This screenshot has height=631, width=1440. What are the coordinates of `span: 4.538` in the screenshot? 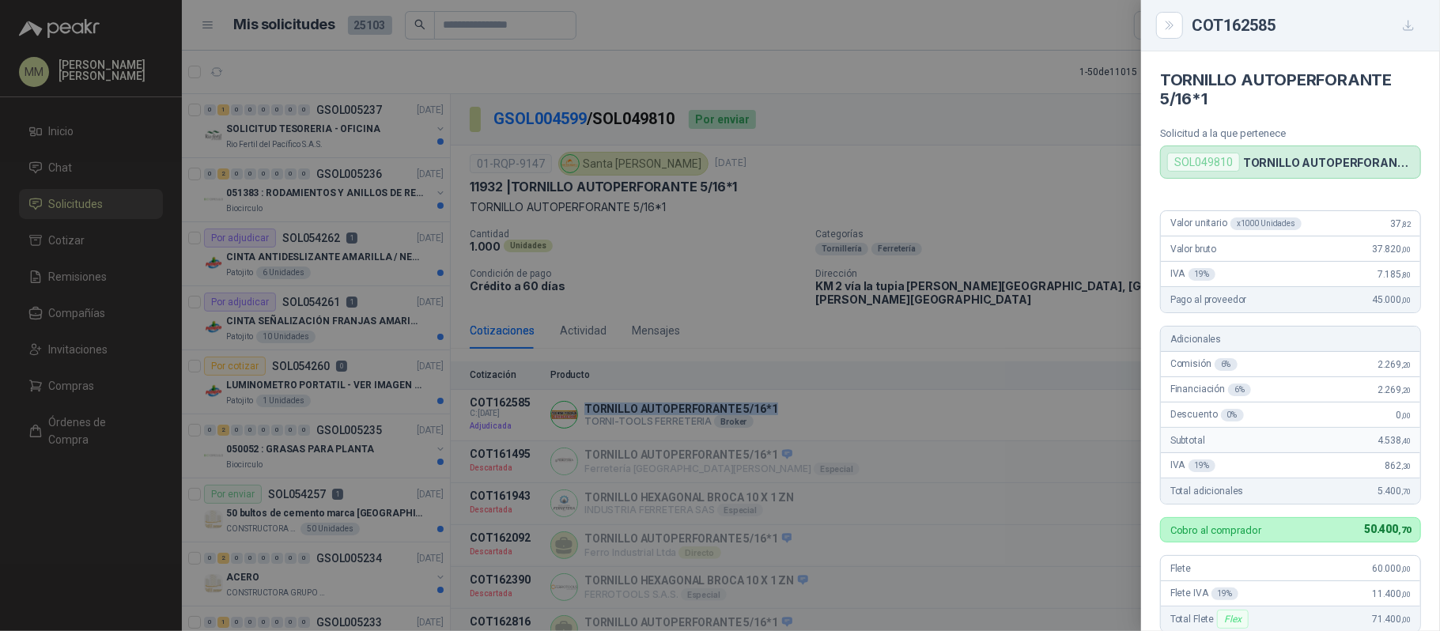 It's located at (1394, 440).